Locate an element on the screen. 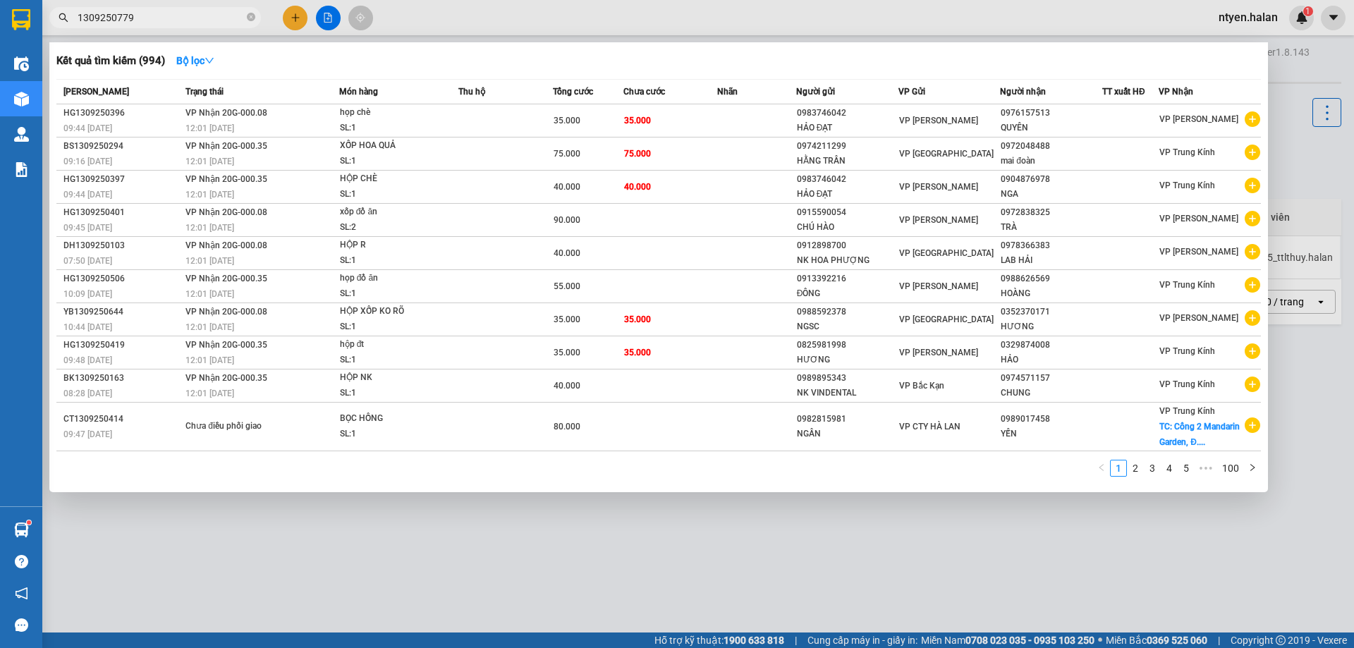 The height and width of the screenshot is (648, 1354). li: 4 is located at coordinates (1170, 468).